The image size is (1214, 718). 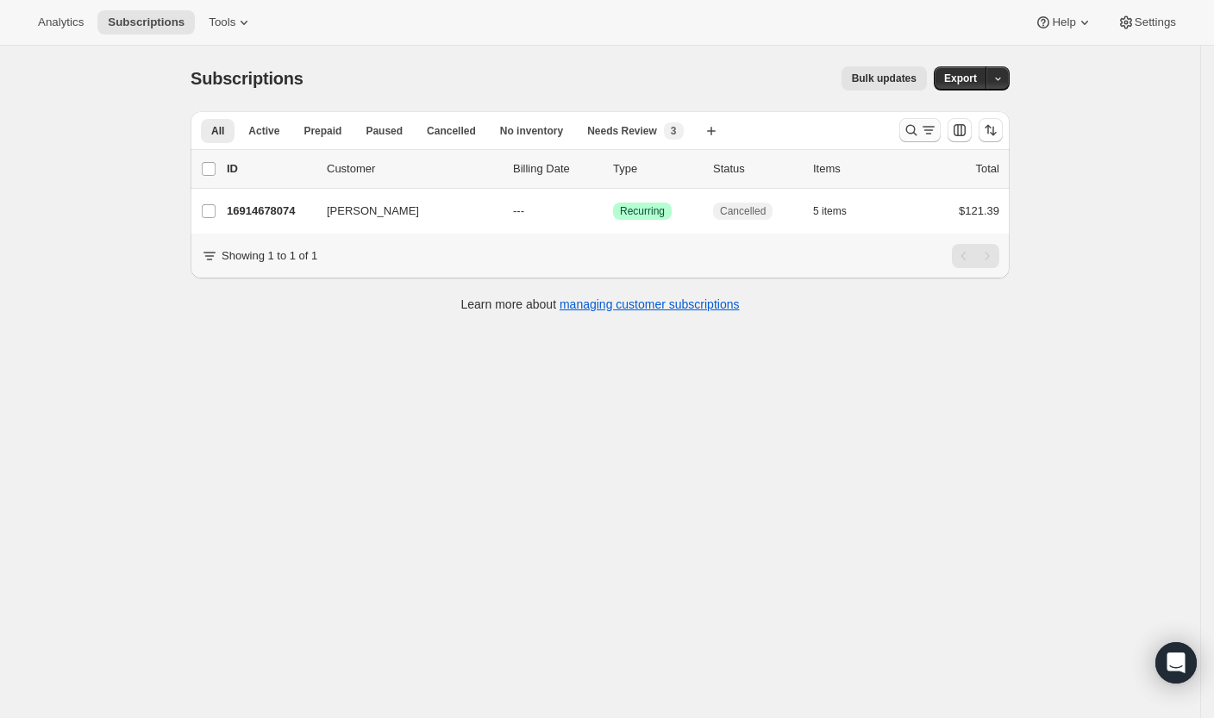 What do you see at coordinates (856, 169) in the screenshot?
I see `div: Items` at bounding box center [856, 169].